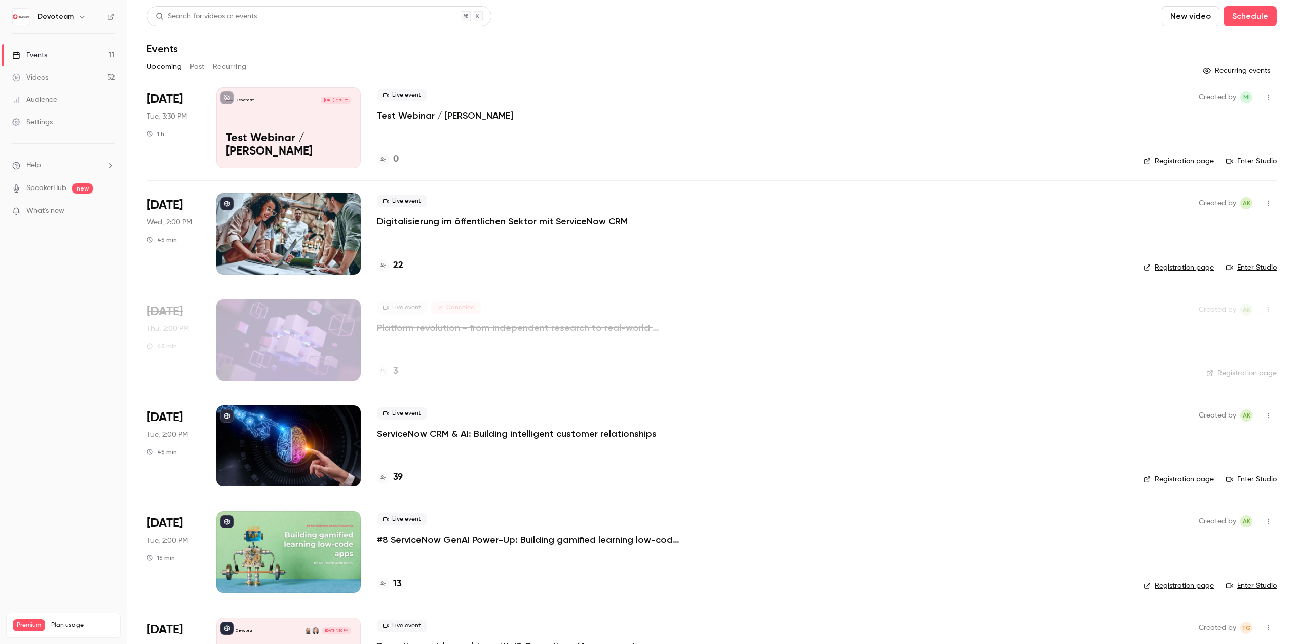 The image size is (1297, 644). Describe the element at coordinates (396, 371) in the screenshot. I see `h4: 3` at that location.